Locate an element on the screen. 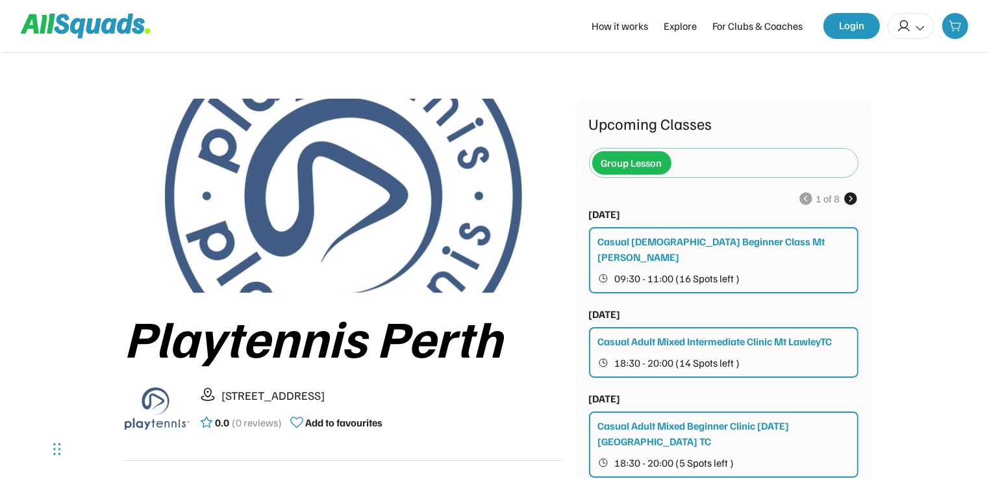 Image resolution: width=989 pixels, height=479 pixels. div: Group Lesson is located at coordinates (632, 163).